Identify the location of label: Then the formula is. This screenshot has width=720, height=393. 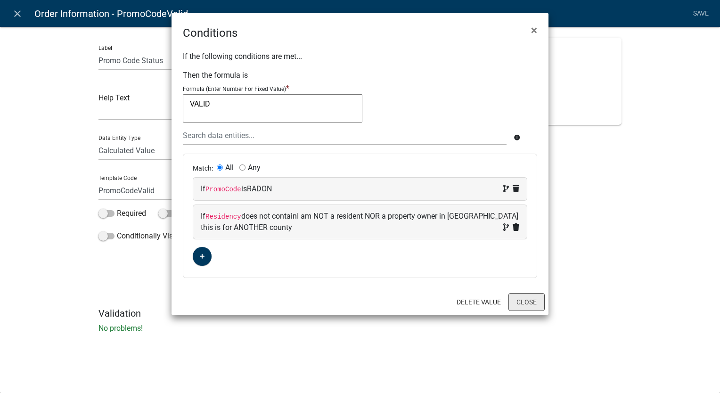
(215, 75).